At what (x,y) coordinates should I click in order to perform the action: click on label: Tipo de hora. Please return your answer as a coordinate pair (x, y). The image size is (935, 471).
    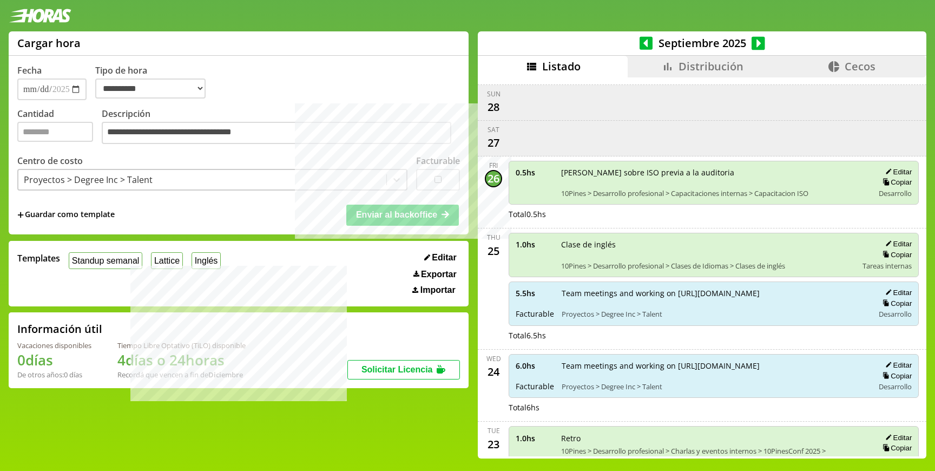
    Looking at the image, I should click on (155, 82).